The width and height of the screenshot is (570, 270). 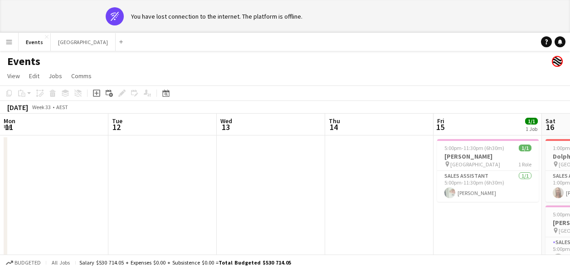 What do you see at coordinates (23, 262) in the screenshot?
I see `button: Budgeted` at bounding box center [23, 262].